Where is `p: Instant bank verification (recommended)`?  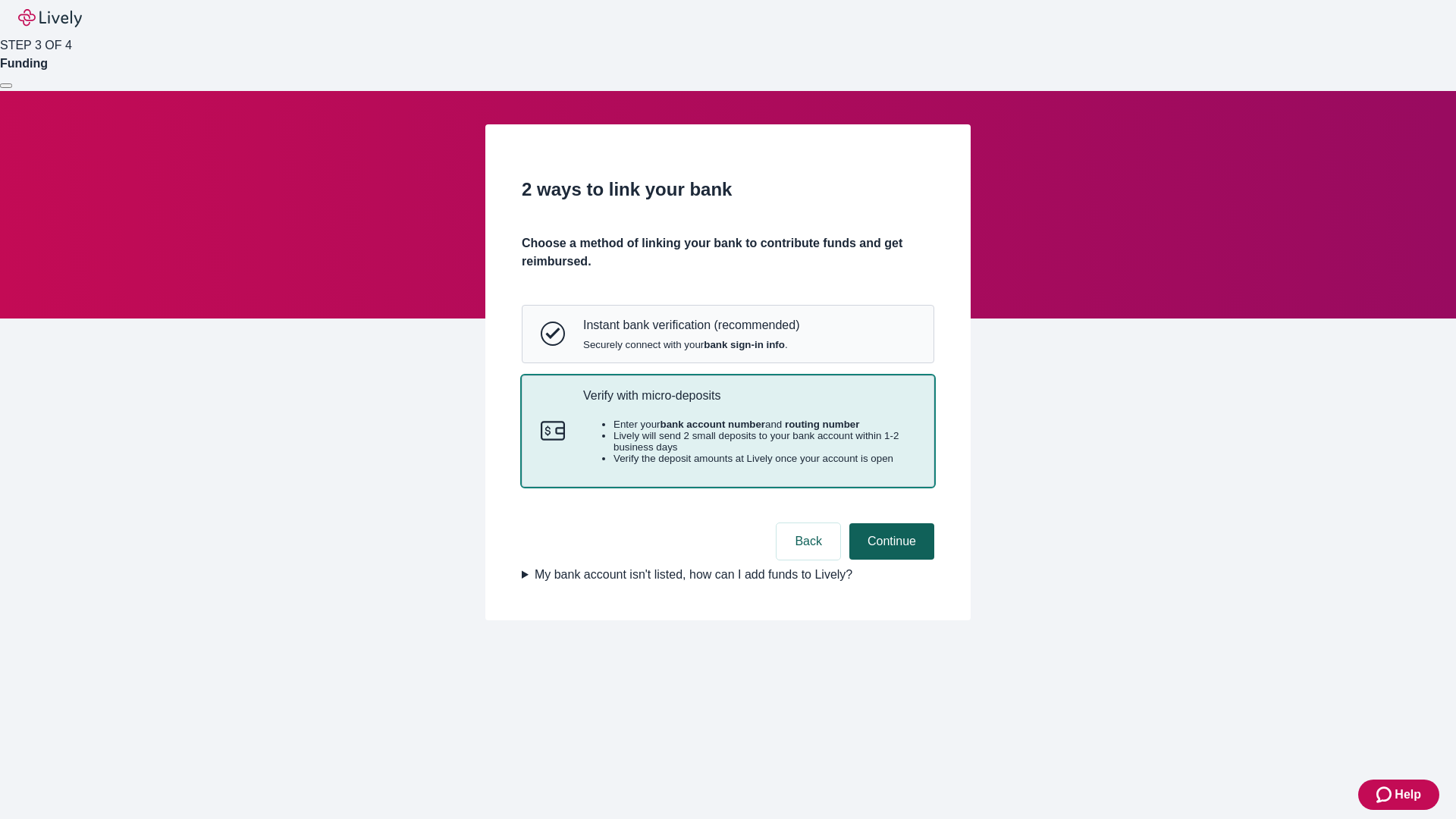 p: Instant bank verification (recommended) is located at coordinates (691, 324).